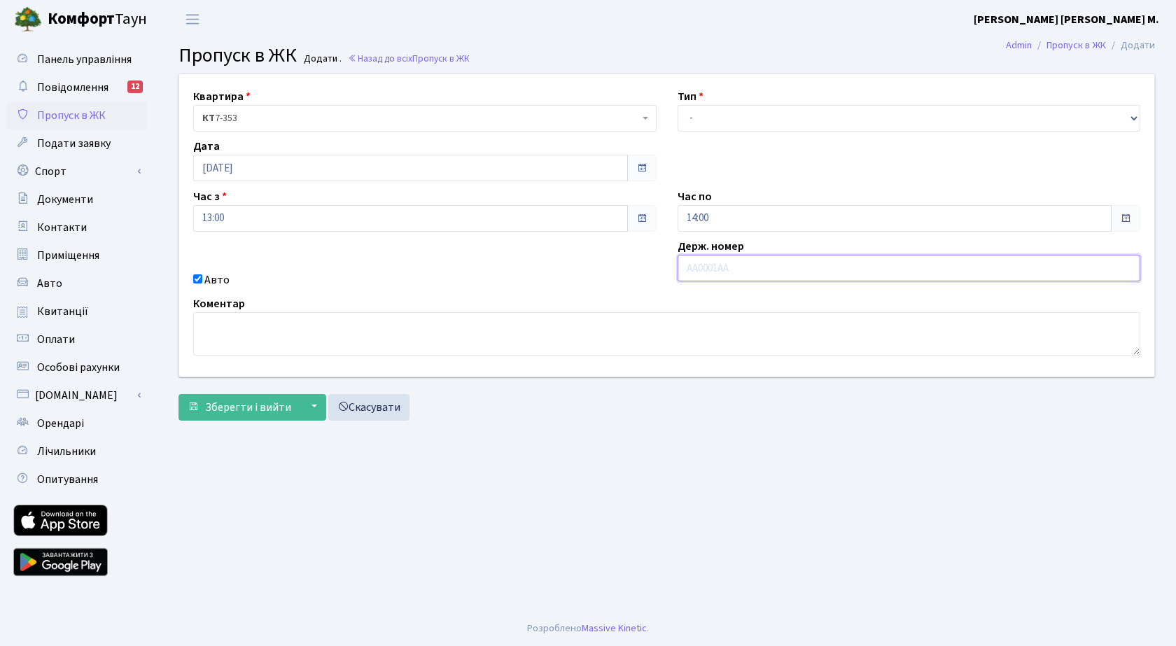 Image resolution: width=1176 pixels, height=646 pixels. I want to click on span: Оплати, so click(56, 339).